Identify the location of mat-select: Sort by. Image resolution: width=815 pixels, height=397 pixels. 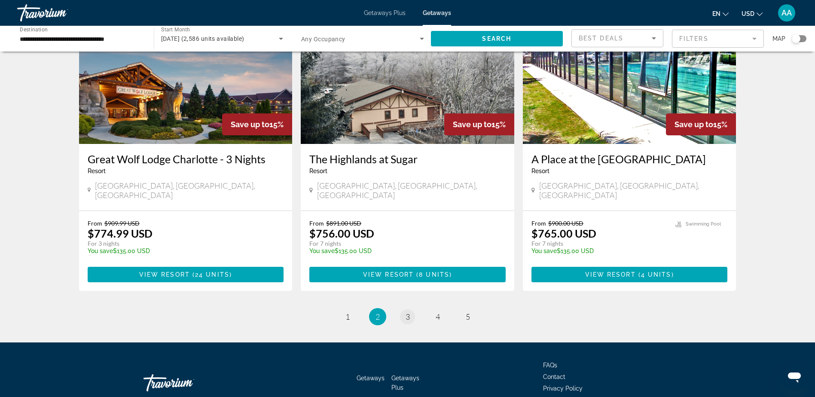
(617, 38).